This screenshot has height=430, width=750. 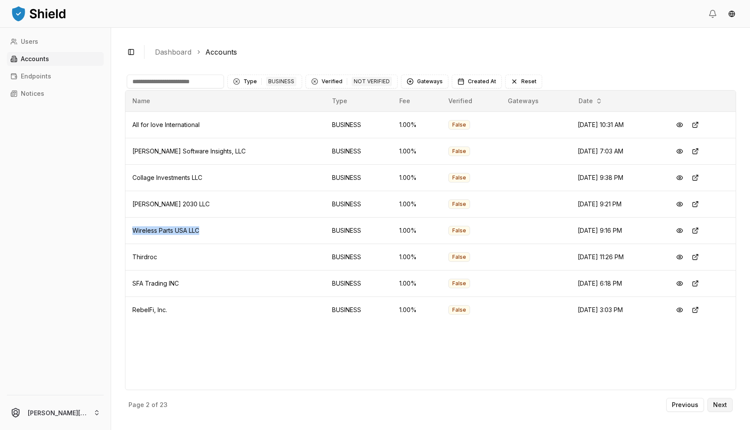 What do you see at coordinates (39, 13) in the screenshot?
I see `img: ShieldPay Logo` at bounding box center [39, 13].